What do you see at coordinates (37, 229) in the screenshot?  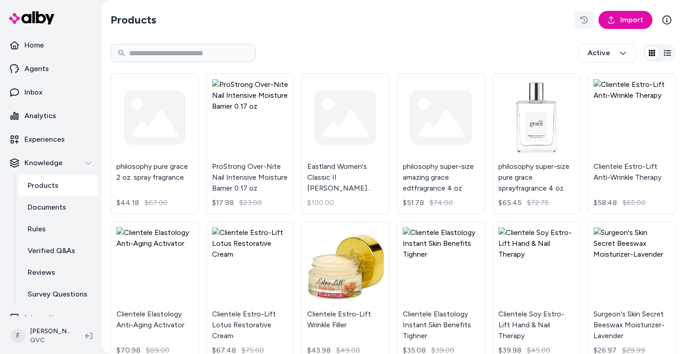 I see `p: Rules` at bounding box center [37, 229].